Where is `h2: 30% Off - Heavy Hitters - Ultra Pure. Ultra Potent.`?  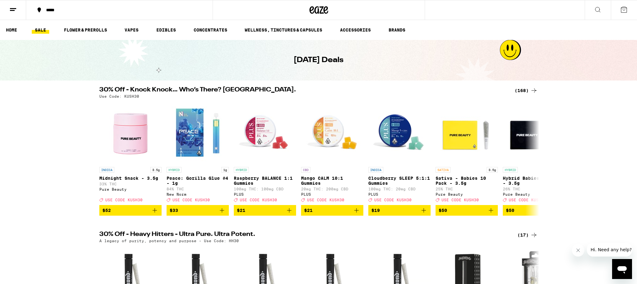 h2: 30% Off - Heavy Hitters - Ultra Pure. Ultra Potent. is located at coordinates (303, 235).